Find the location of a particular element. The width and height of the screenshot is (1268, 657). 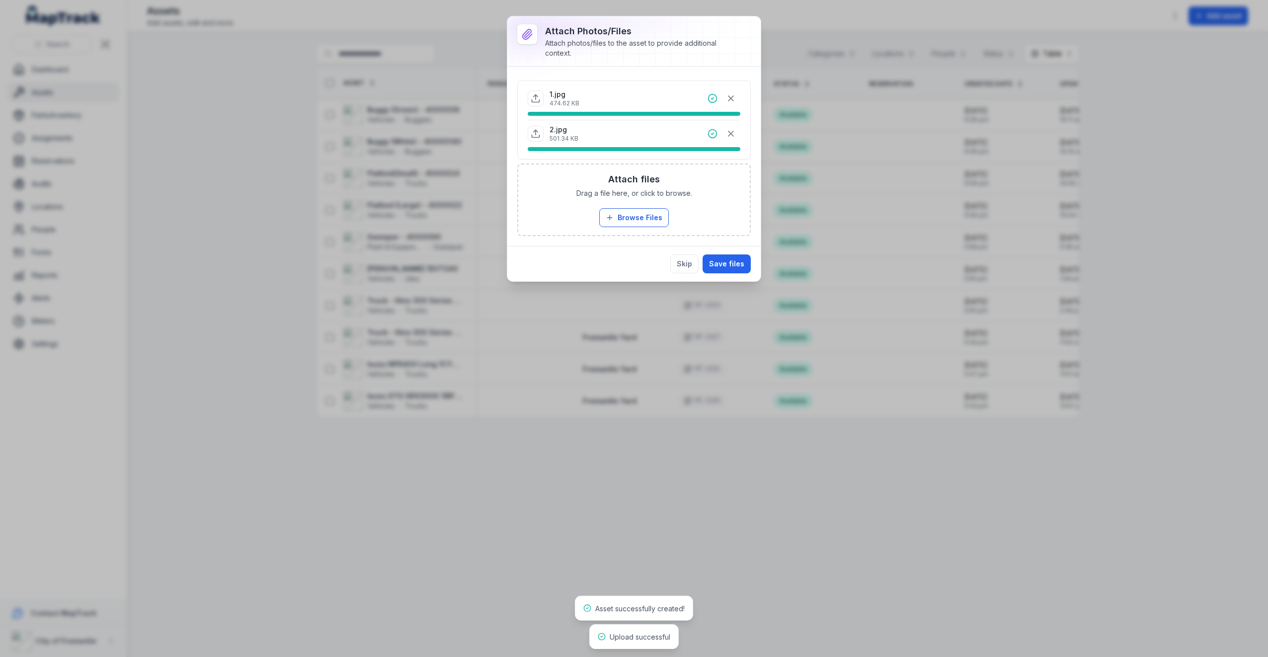

div: Attach photos/files to the asset to provide additional context. is located at coordinates (640, 48).